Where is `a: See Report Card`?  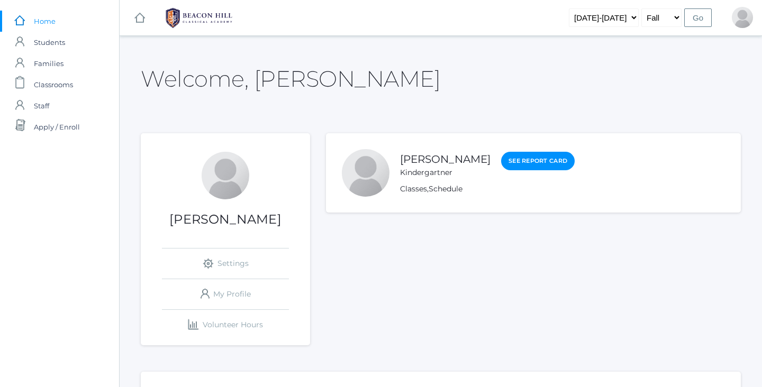
a: See Report Card is located at coordinates (537, 161).